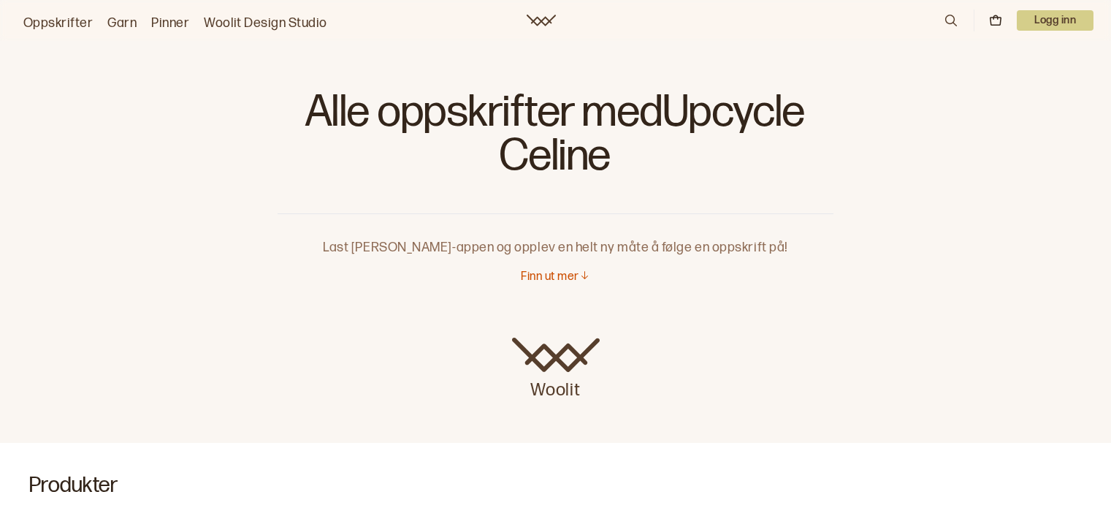  Describe the element at coordinates (550, 277) in the screenshot. I see `p: Finn ut mer` at that location.